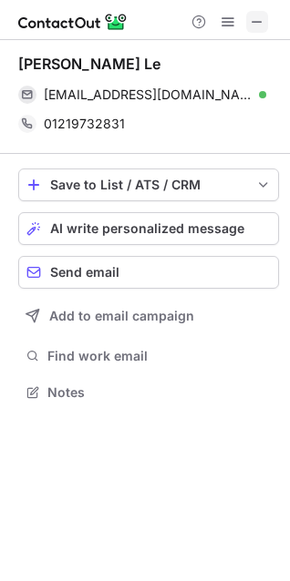 The width and height of the screenshot is (290, 581). Describe the element at coordinates (147, 229) in the screenshot. I see `span: AI write personalized message` at that location.